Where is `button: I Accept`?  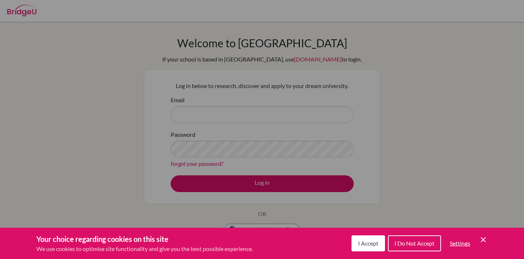 button: I Accept is located at coordinates (368, 243).